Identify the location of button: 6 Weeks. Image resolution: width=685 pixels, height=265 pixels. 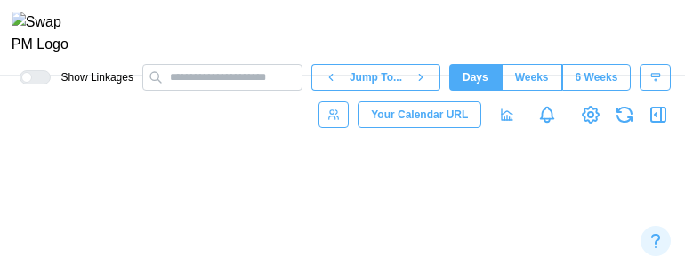
(597, 77).